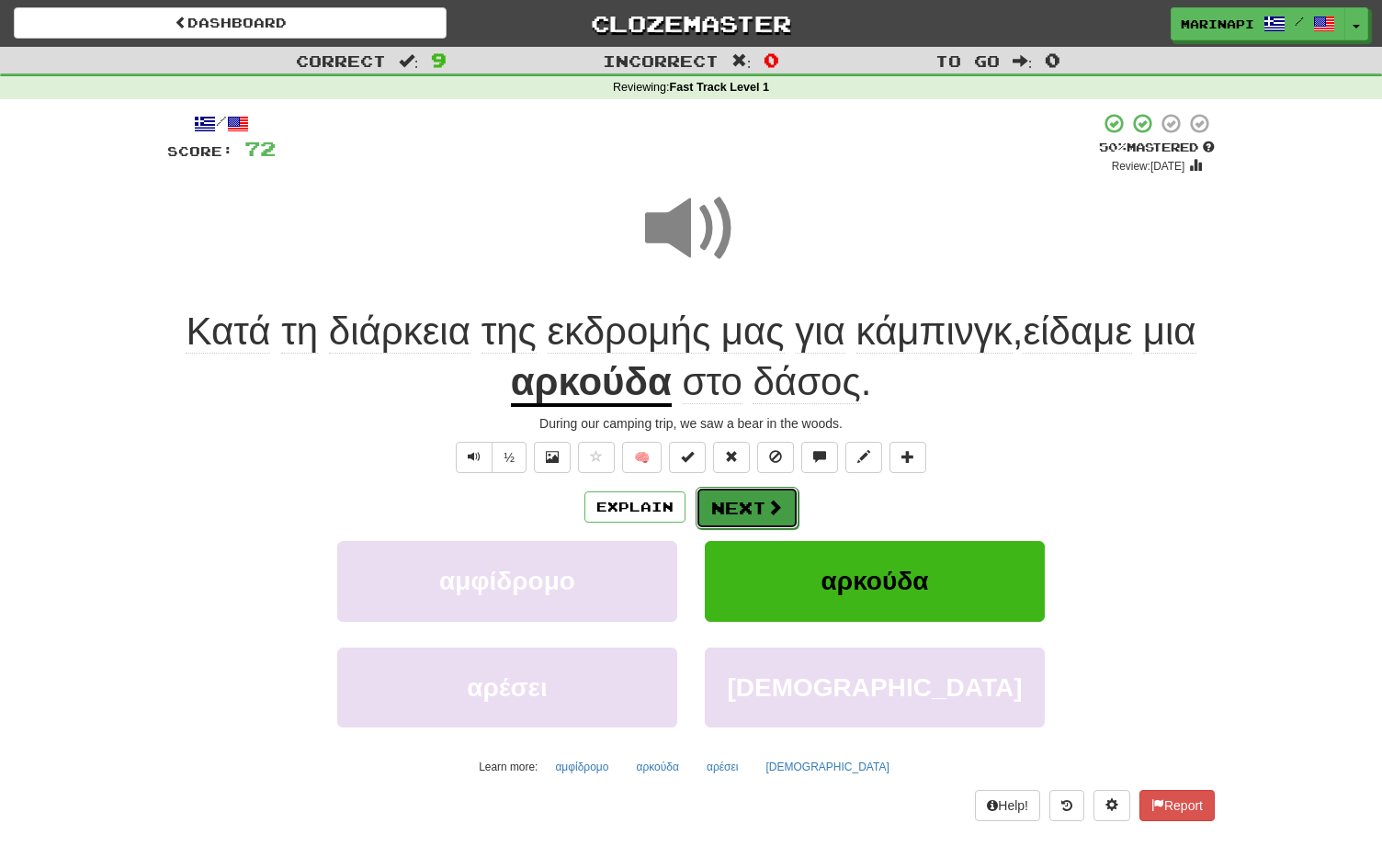 The height and width of the screenshot is (868, 1382). I want to click on div: Mastered, so click(1157, 148).